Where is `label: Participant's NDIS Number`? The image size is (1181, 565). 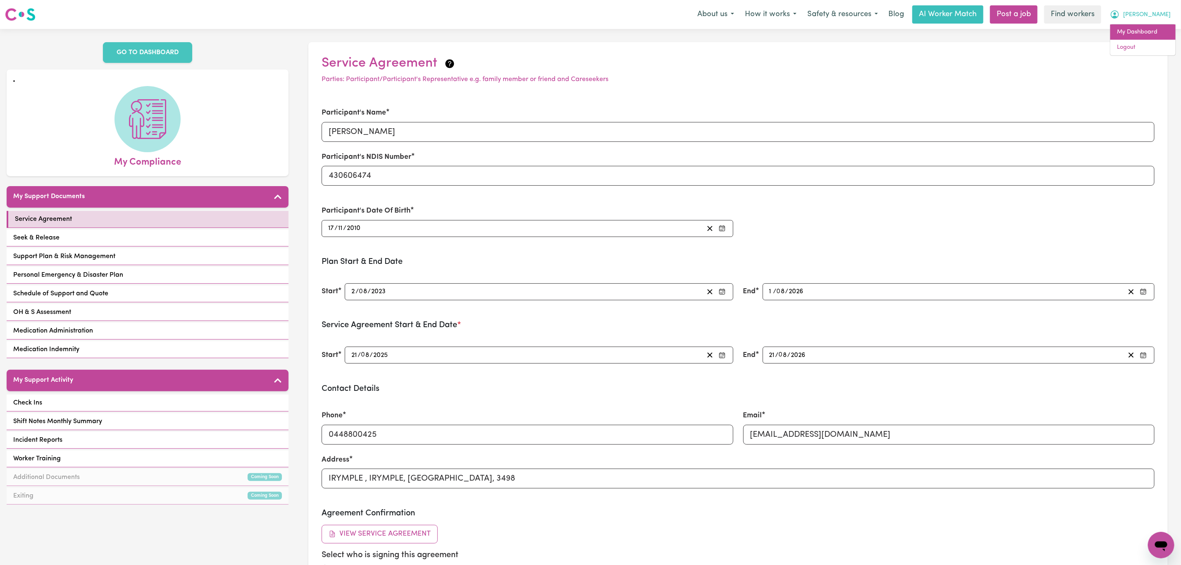
label: Participant's NDIS Number is located at coordinates (366, 157).